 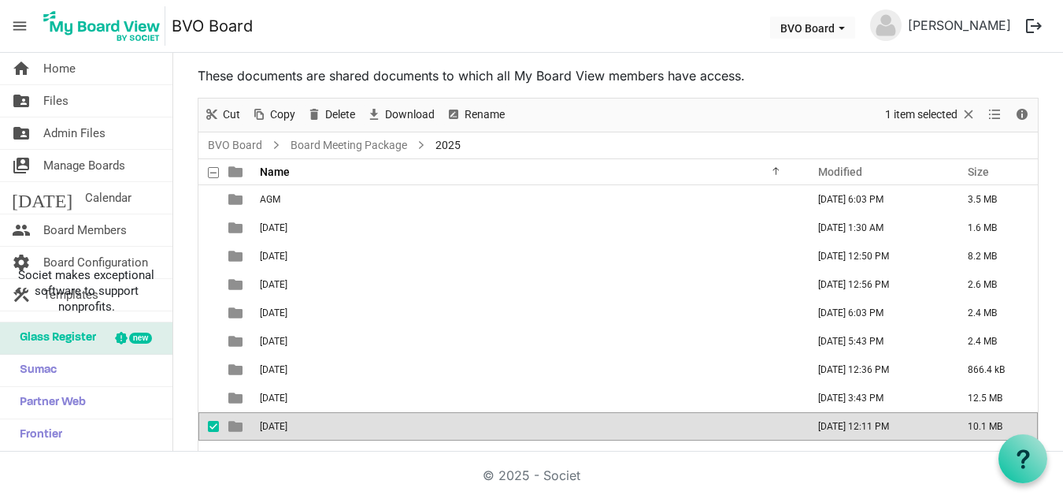 I want to click on div: new, so click(x=140, y=338).